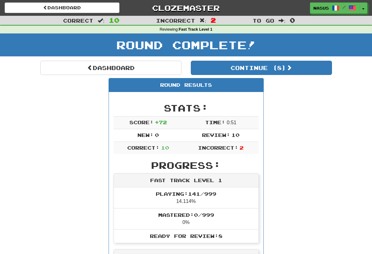 Image resolution: width=372 pixels, height=254 pixels. Describe the element at coordinates (161, 122) in the screenshot. I see `span: + 72` at that location.